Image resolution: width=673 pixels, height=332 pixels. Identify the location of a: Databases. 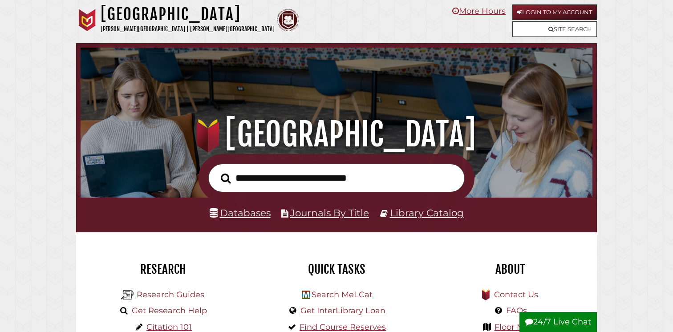
(240, 213).